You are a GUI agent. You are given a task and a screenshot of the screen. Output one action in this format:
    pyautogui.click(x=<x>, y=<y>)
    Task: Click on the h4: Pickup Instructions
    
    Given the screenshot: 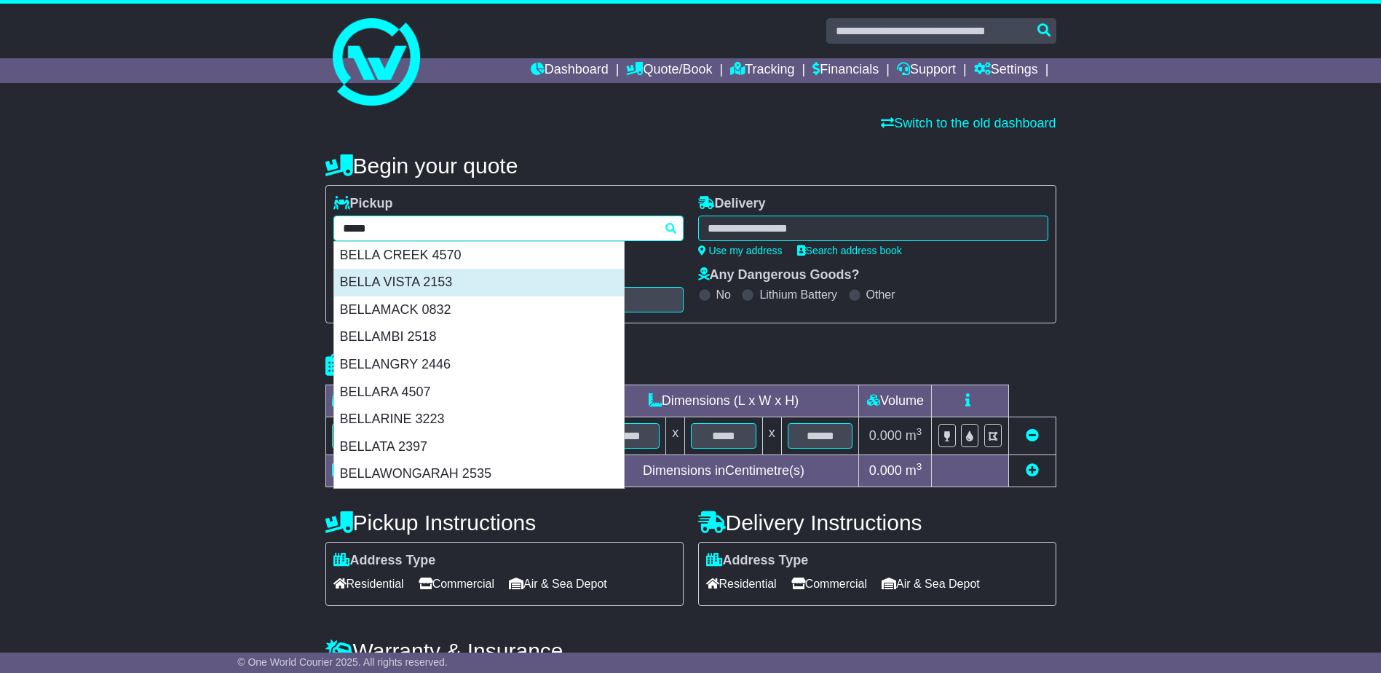 What is the action you would take?
    pyautogui.click(x=505, y=522)
    